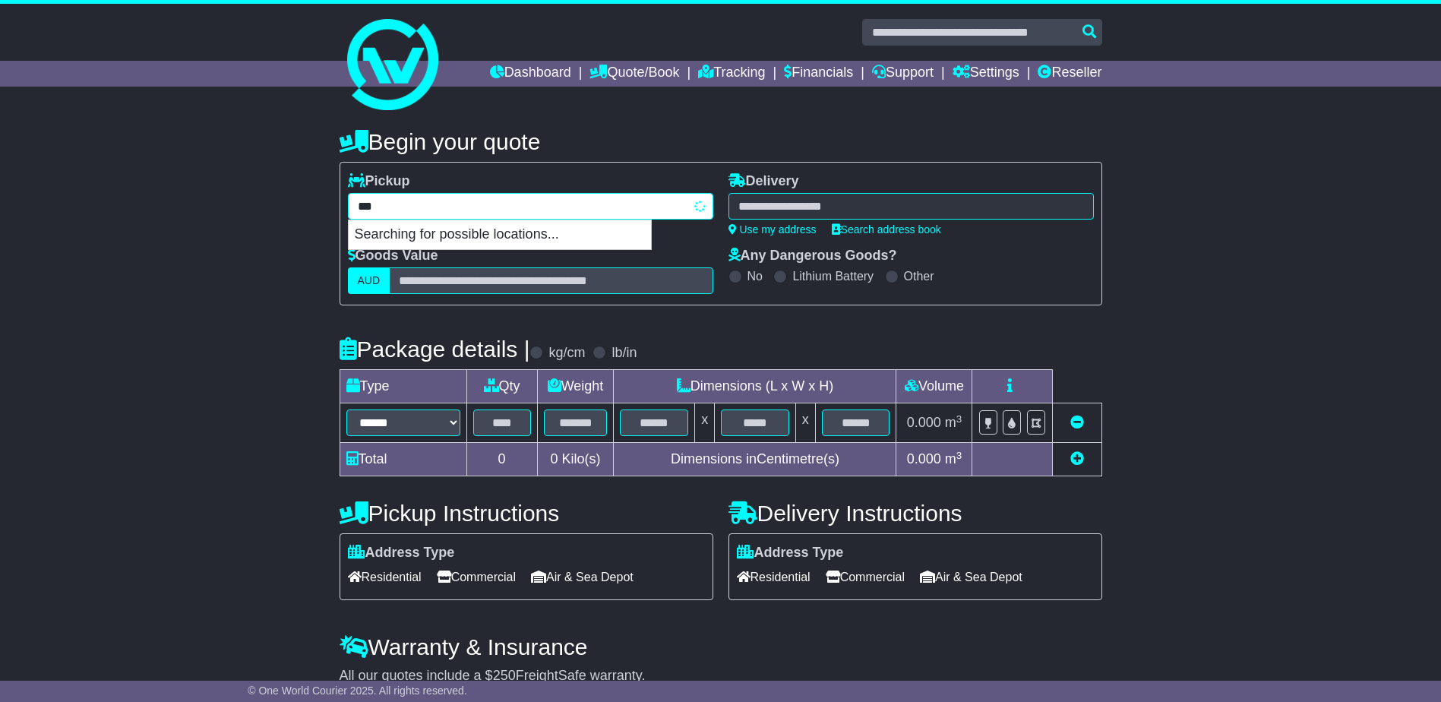  Describe the element at coordinates (721, 141) in the screenshot. I see `h4: Begin your quote` at that location.